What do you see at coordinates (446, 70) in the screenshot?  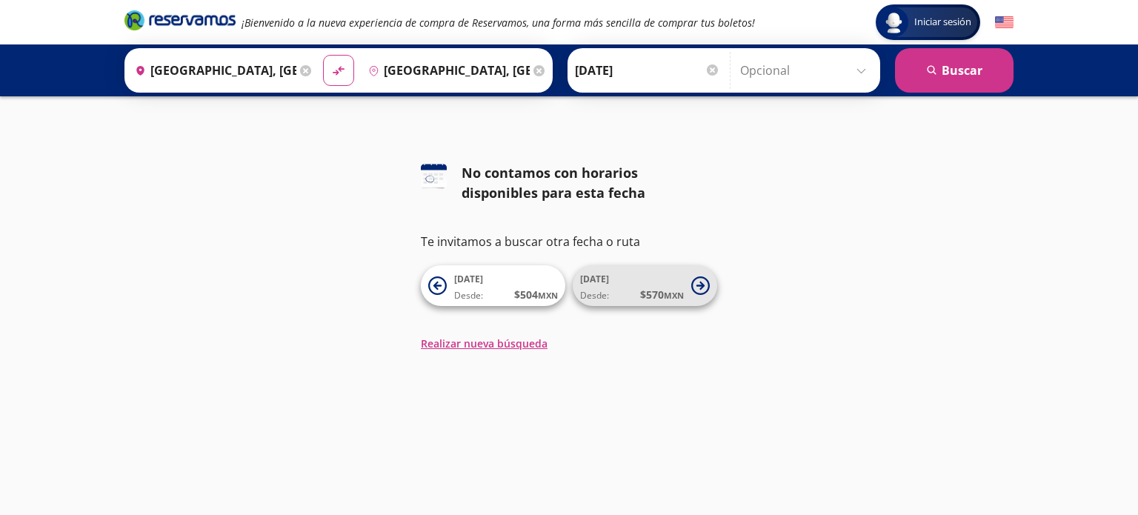 I see `input: Buscar Destino` at bounding box center [446, 70].